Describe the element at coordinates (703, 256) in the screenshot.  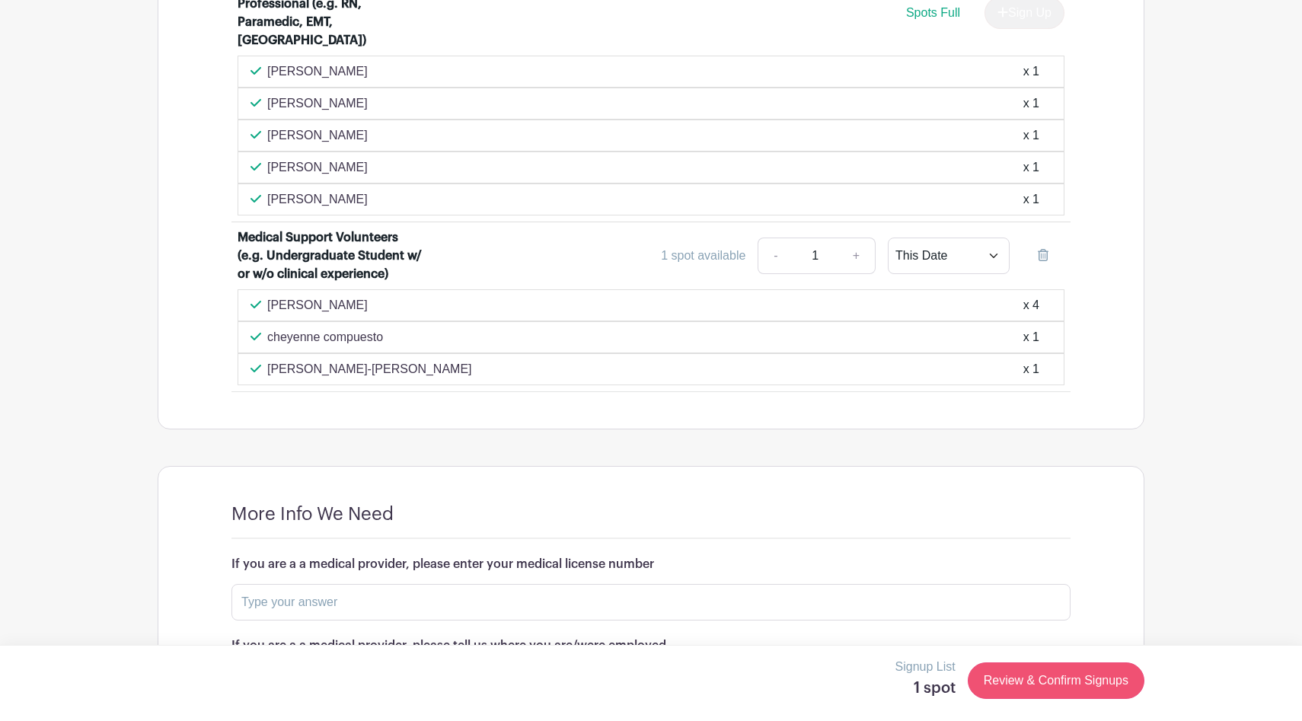
I see `div: 1 spot available` at that location.